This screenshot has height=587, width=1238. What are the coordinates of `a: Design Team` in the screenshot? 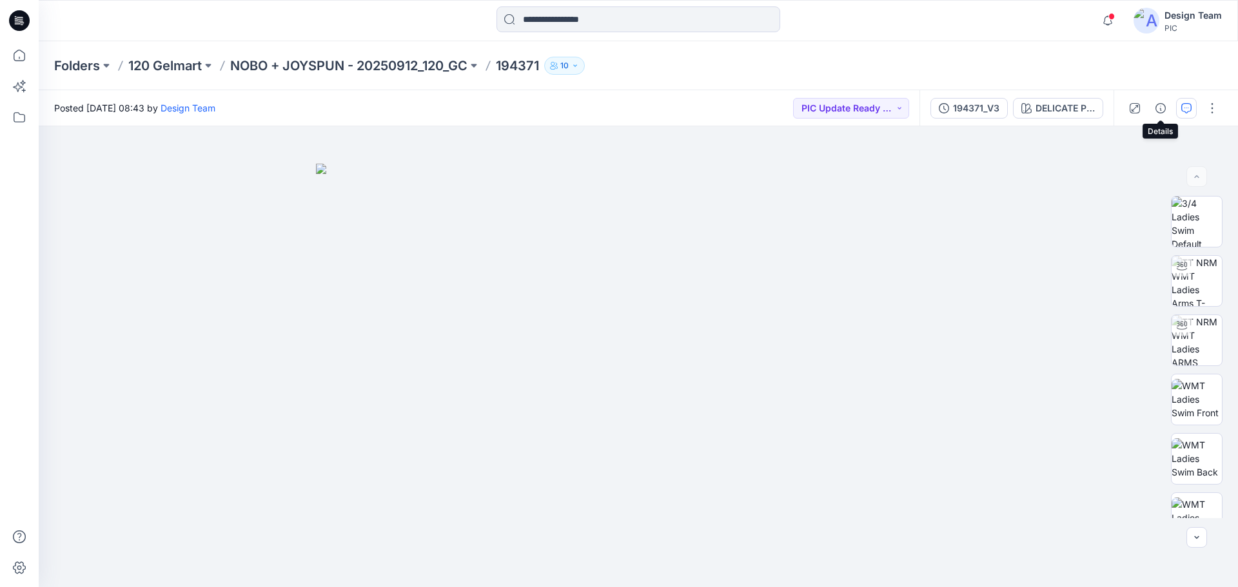 It's located at (188, 108).